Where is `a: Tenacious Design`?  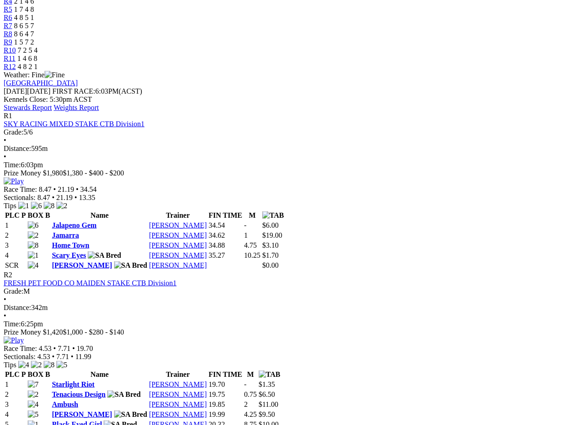
a: Tenacious Design is located at coordinates (79, 394).